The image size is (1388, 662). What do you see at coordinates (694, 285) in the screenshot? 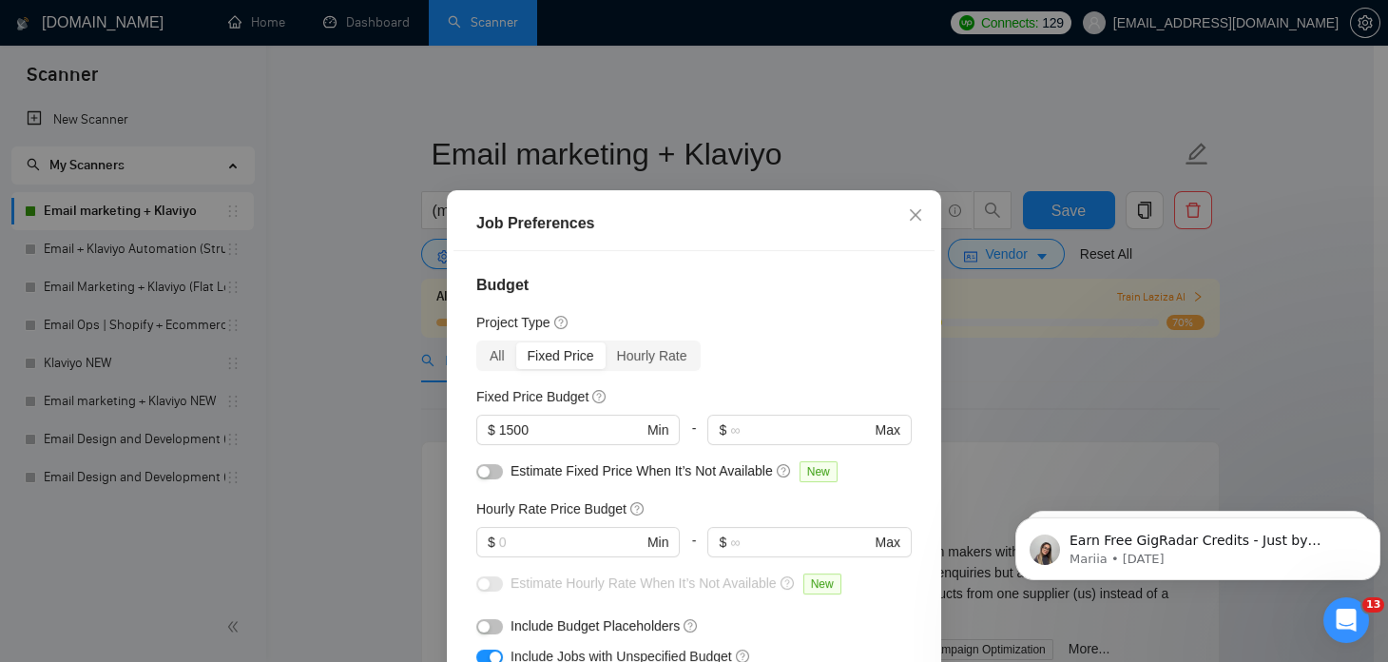
I see `h4: Budget` at bounding box center [694, 285].